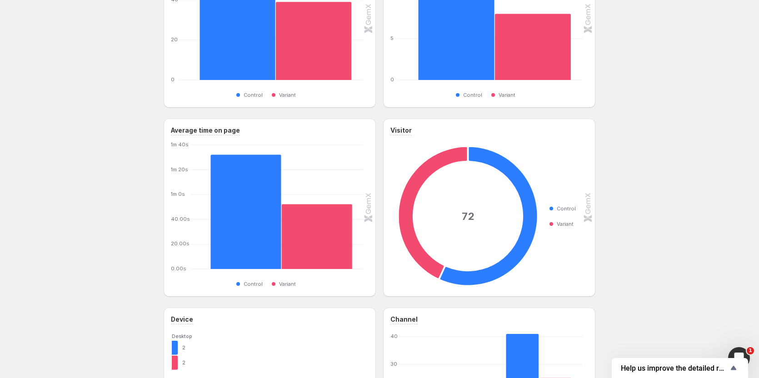 The width and height of the screenshot is (759, 378). What do you see at coordinates (680, 368) in the screenshot?
I see `button: Show survey - Help us improve the detailed report for A/B campaigns` at bounding box center [680, 368].